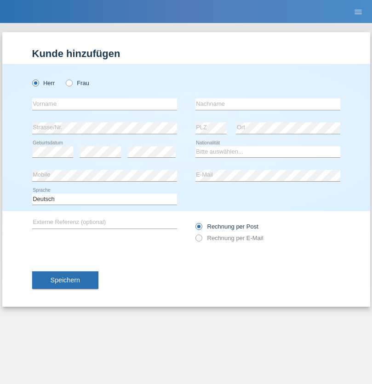  Describe the element at coordinates (358, 12) in the screenshot. I see `i: menu` at that location.